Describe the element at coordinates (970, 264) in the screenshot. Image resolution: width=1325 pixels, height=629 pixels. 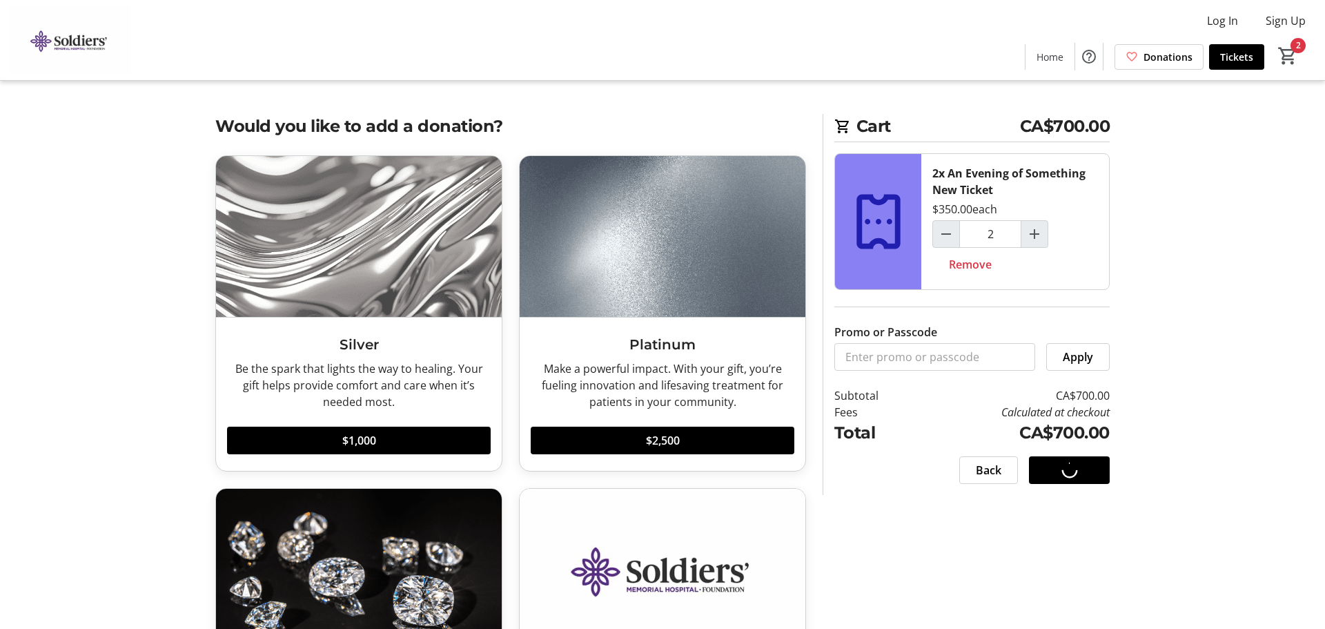
I see `button: Remove` at that location.